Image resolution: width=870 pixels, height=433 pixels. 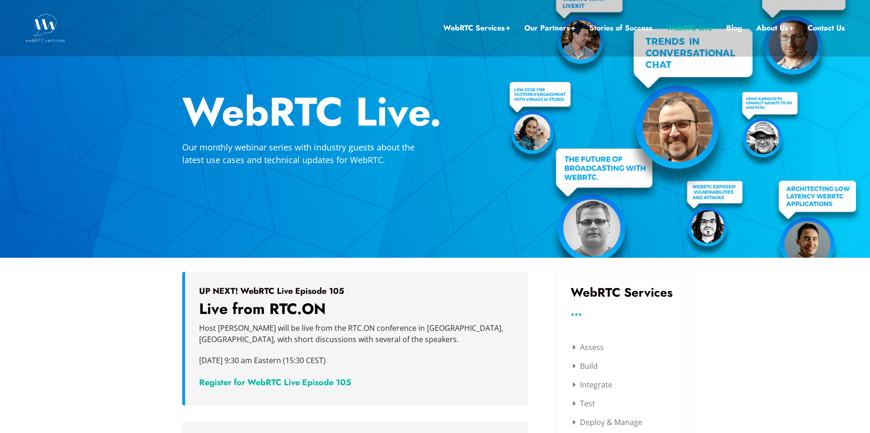 I want to click on img: WebRTC.ventures, so click(x=45, y=28).